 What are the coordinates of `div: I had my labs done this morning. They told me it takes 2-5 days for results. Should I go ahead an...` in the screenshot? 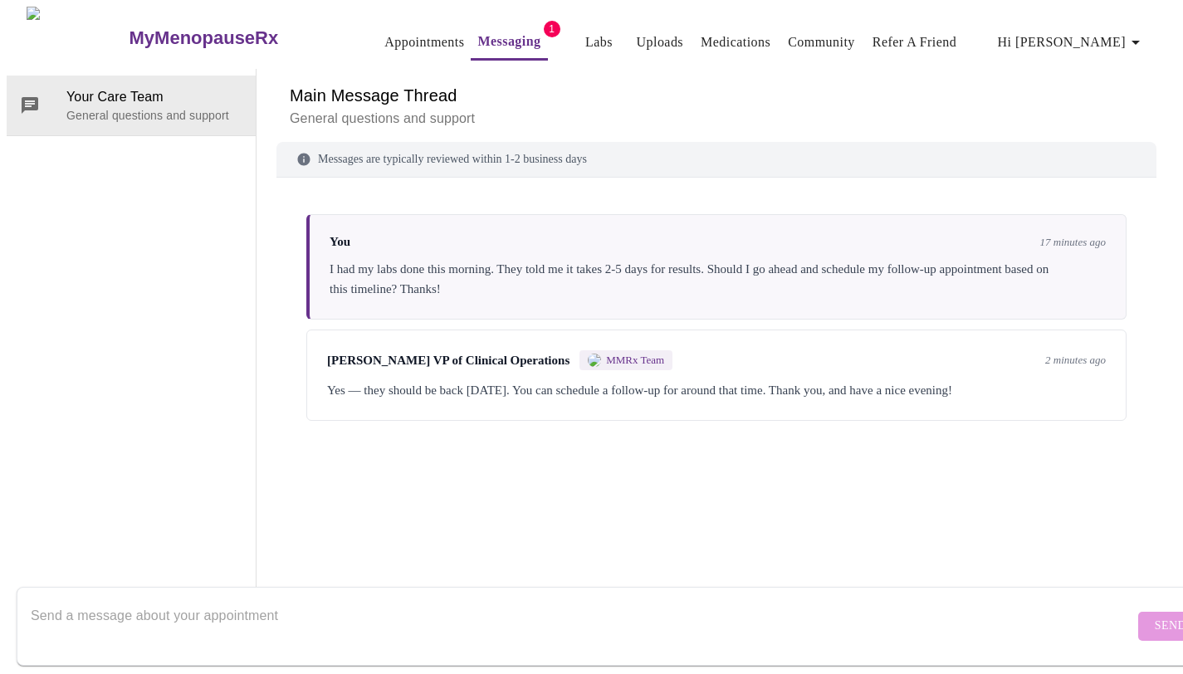 It's located at (717, 279).